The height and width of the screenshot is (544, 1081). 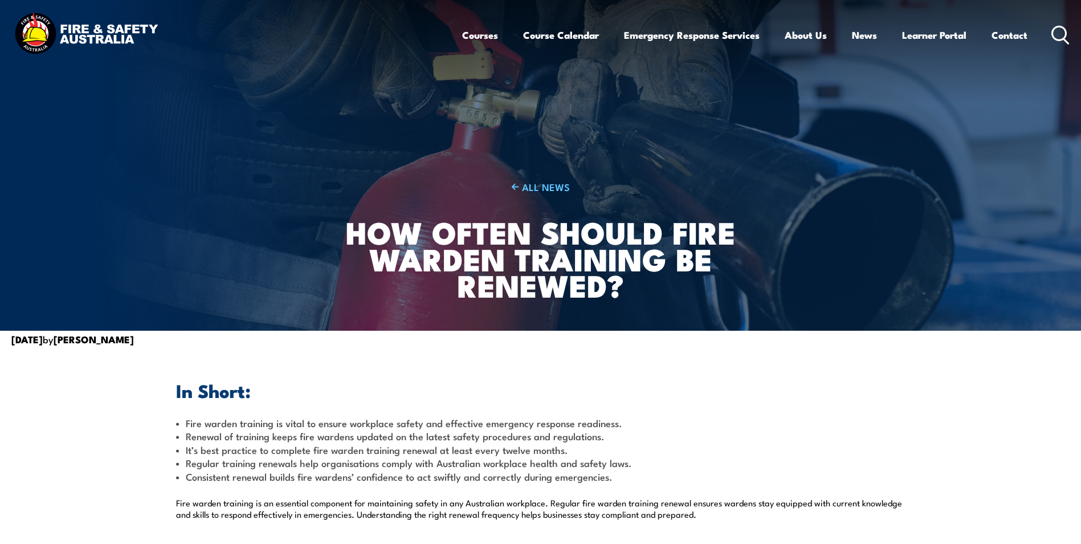 What do you see at coordinates (395, 436) in the screenshot?
I see `span: Renewal of training keeps fire wardens updated on the latest safety procedures and regulations.` at bounding box center [395, 436].